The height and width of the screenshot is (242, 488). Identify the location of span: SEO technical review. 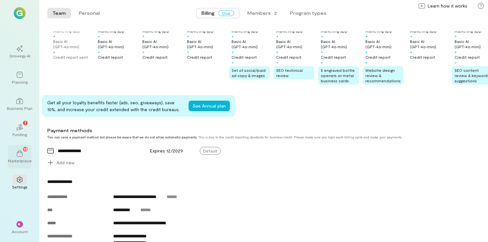
(289, 73).